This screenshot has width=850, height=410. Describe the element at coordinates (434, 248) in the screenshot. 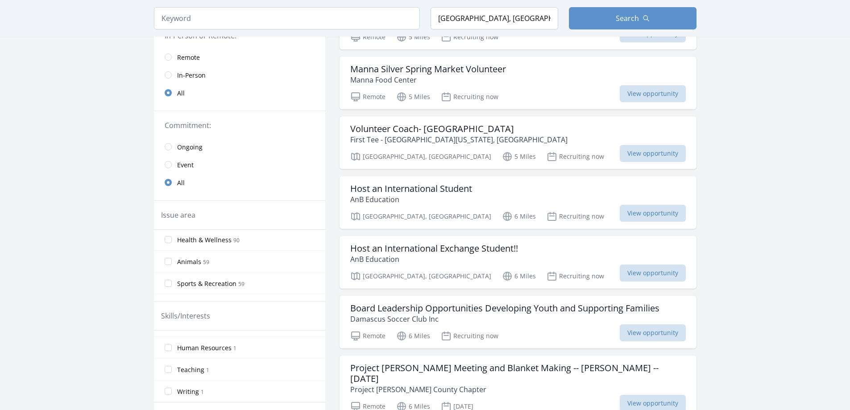

I see `h3: Host an International Exchange Student!!` at that location.